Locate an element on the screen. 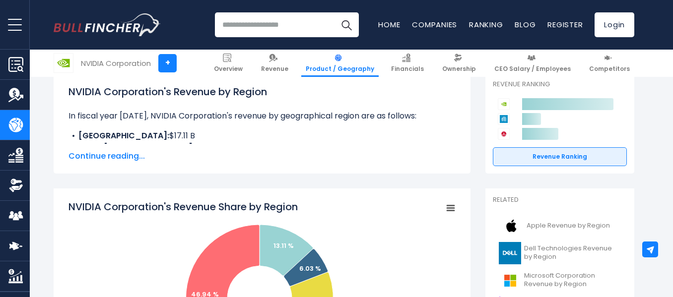 The width and height of the screenshot is (673, 297). text: 6.03 % is located at coordinates (310, 269).